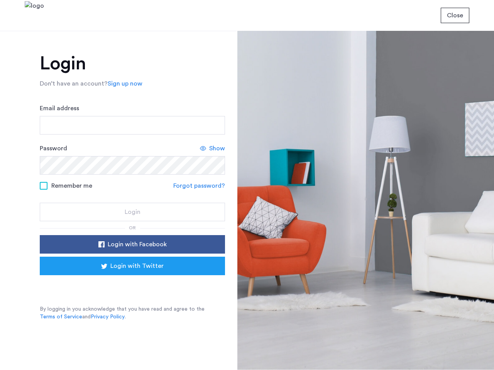 The image size is (494, 370). What do you see at coordinates (132, 64) in the screenshot?
I see `h1: Login` at bounding box center [132, 64].